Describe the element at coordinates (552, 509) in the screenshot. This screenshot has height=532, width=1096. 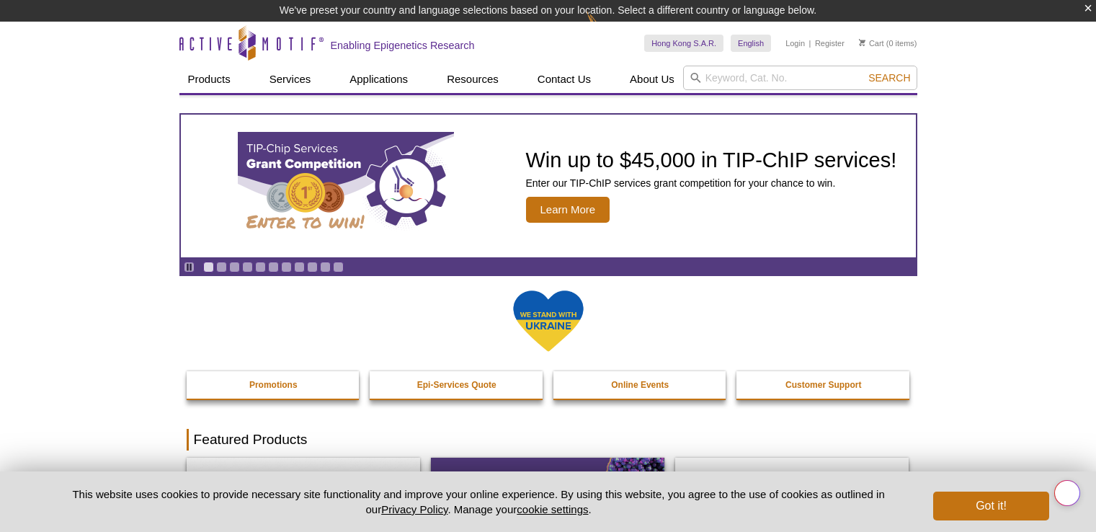
I see `button: cookie settings` at that location.